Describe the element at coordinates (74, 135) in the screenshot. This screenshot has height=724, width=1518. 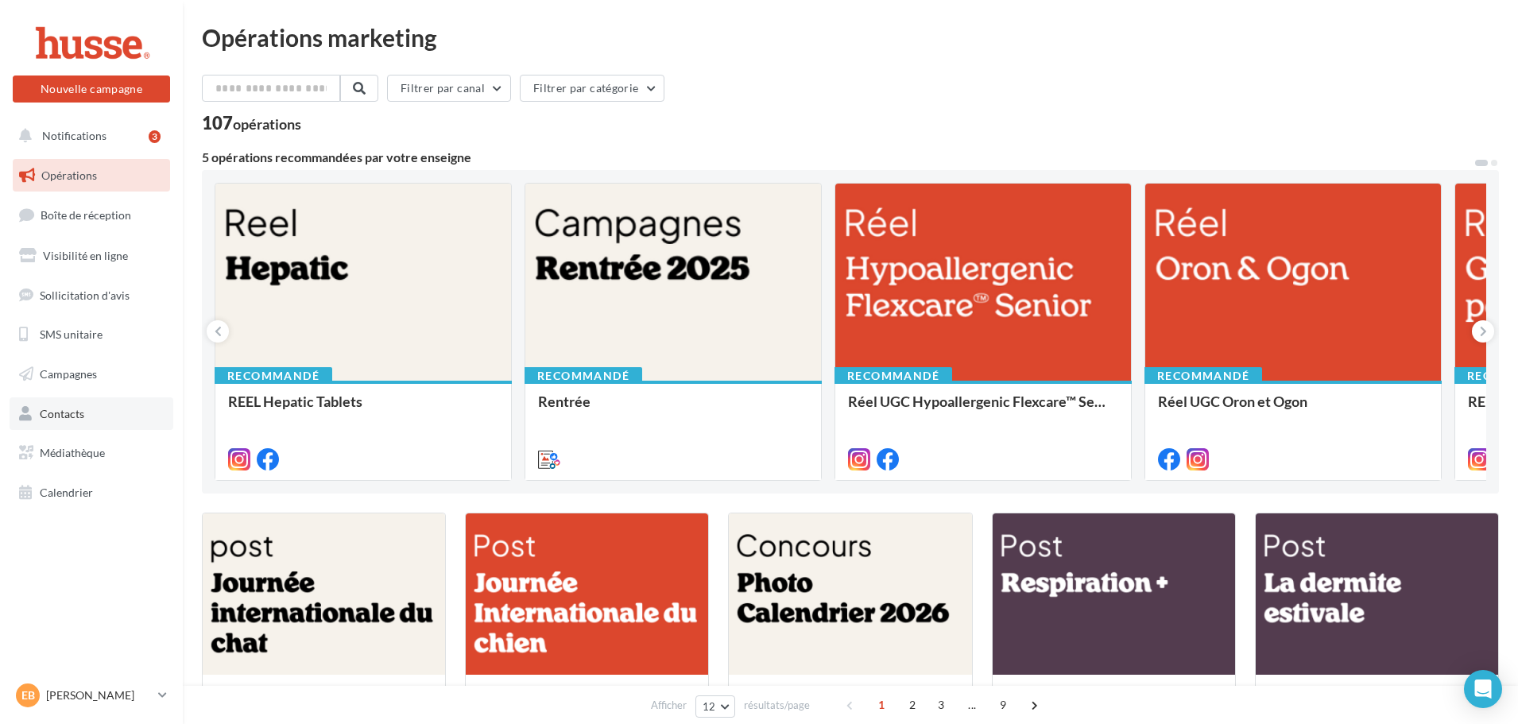
I see `span: Notifications` at that location.